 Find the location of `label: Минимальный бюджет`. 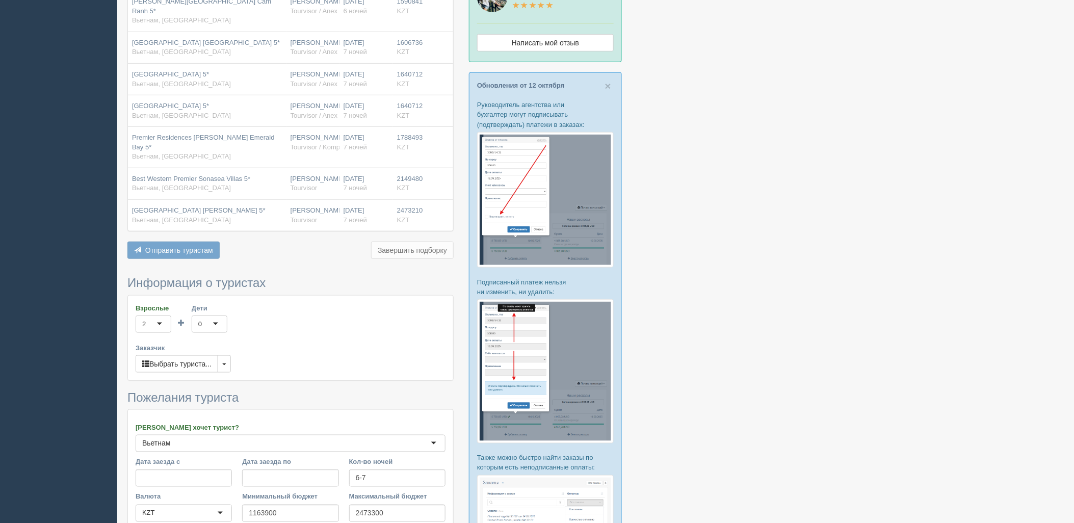

label: Минимальный бюджет is located at coordinates (290, 497).